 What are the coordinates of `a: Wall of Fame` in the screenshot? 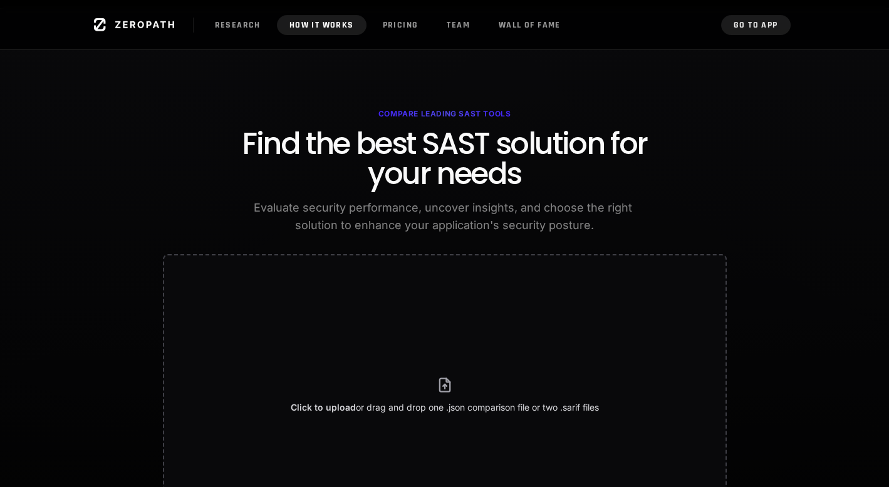 It's located at (529, 25).